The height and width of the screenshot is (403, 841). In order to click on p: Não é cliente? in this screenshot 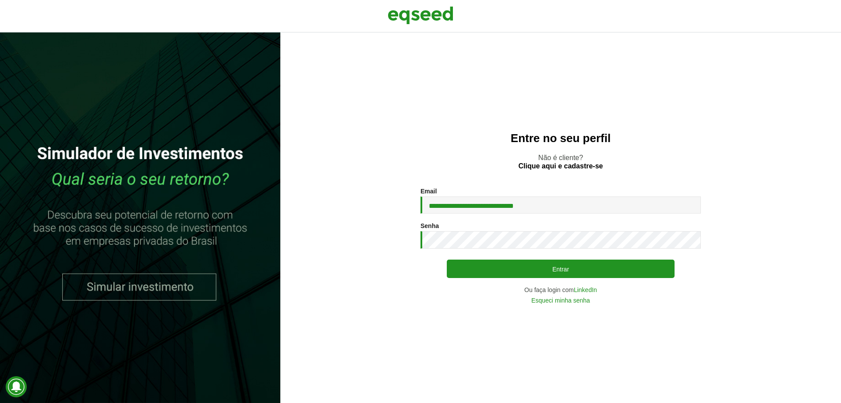, I will do `click(561, 162)`.